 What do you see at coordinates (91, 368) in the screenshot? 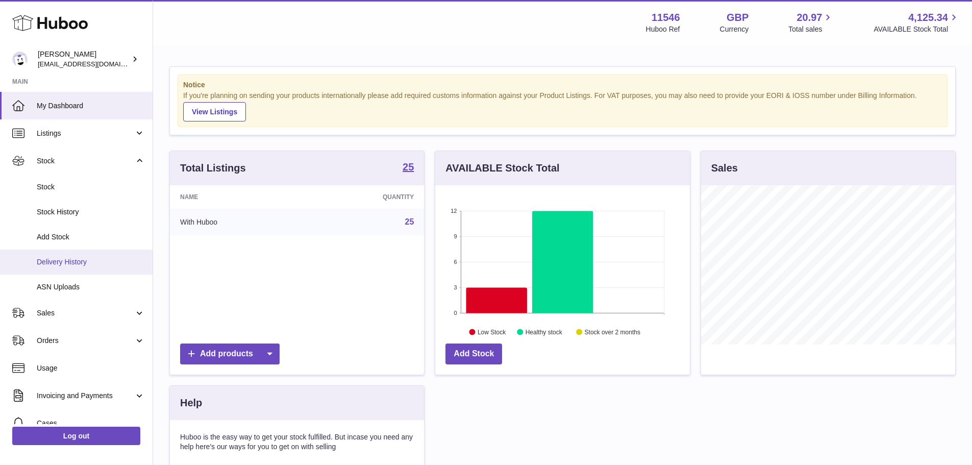
I see `span: Usage` at bounding box center [91, 368].